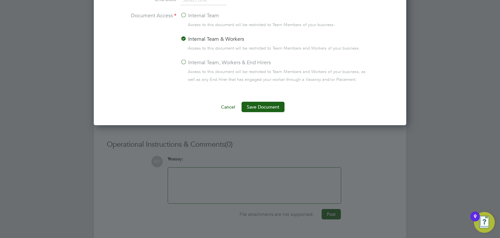 This screenshot has height=238, width=500. Describe the element at coordinates (475, 220) in the screenshot. I see `div: 9` at that location.